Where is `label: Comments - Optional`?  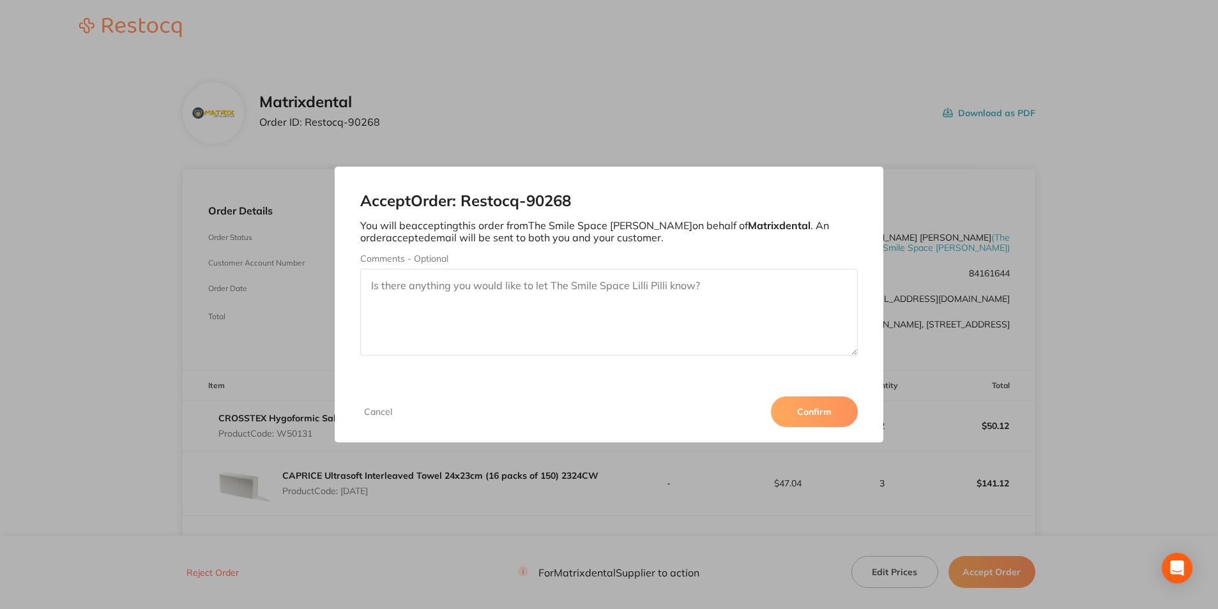
label: Comments - Optional is located at coordinates (608, 259).